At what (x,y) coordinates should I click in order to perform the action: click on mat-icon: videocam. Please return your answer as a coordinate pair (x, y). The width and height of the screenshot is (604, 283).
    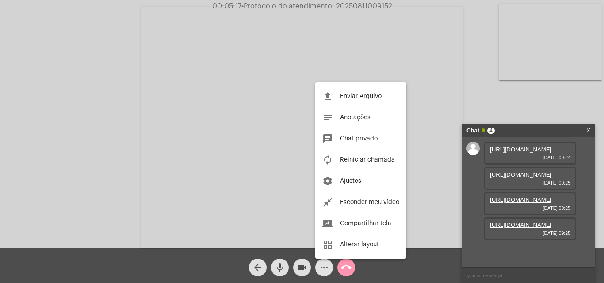
    Looking at the image, I should click on (302, 268).